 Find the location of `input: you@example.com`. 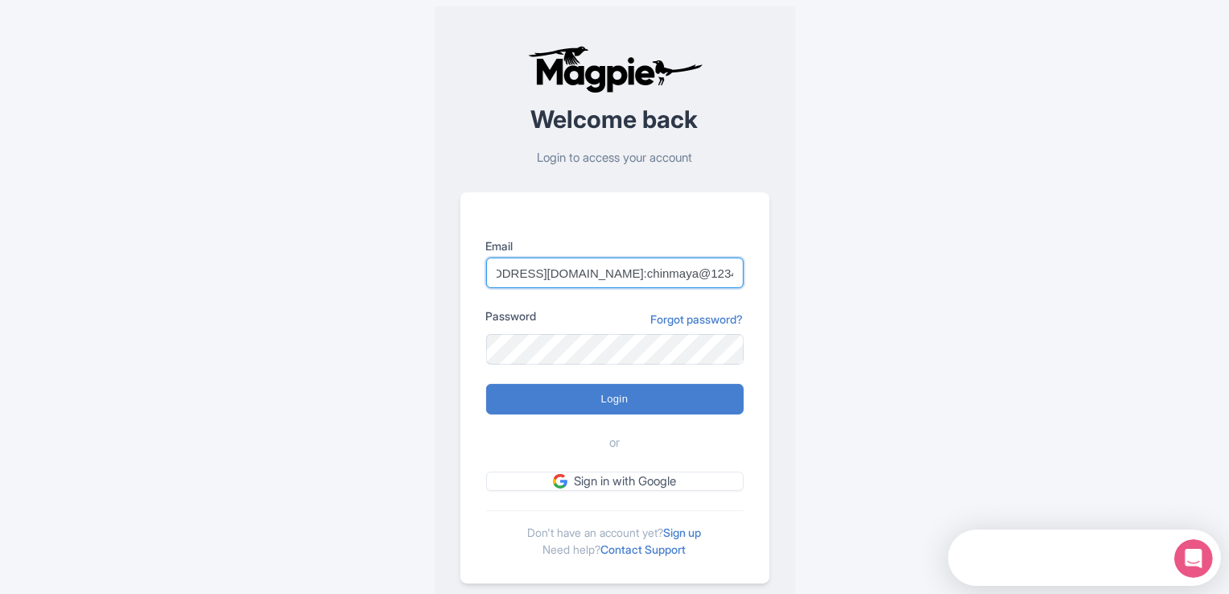

input: you@example.com is located at coordinates (615, 273).